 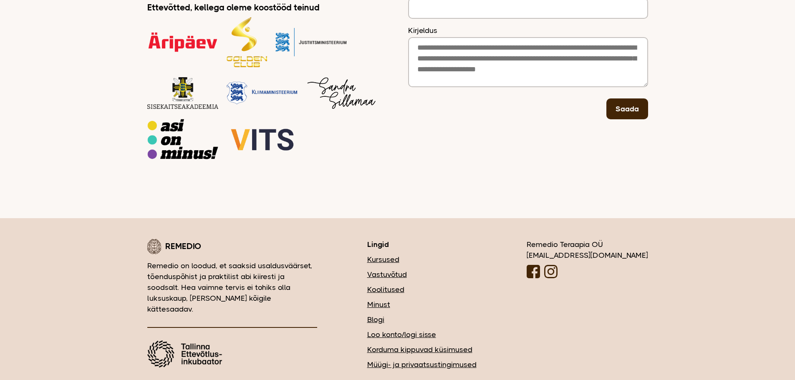 What do you see at coordinates (183, 42) in the screenshot?
I see `img: Äripäeva logo` at bounding box center [183, 42].